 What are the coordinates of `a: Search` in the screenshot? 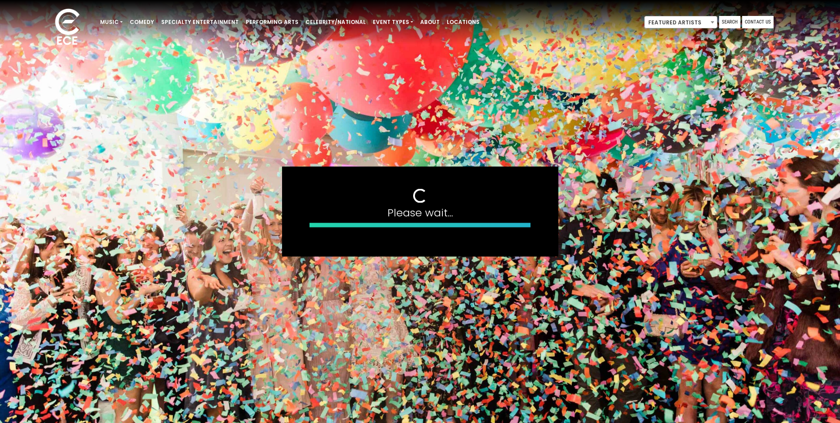 It's located at (730, 22).